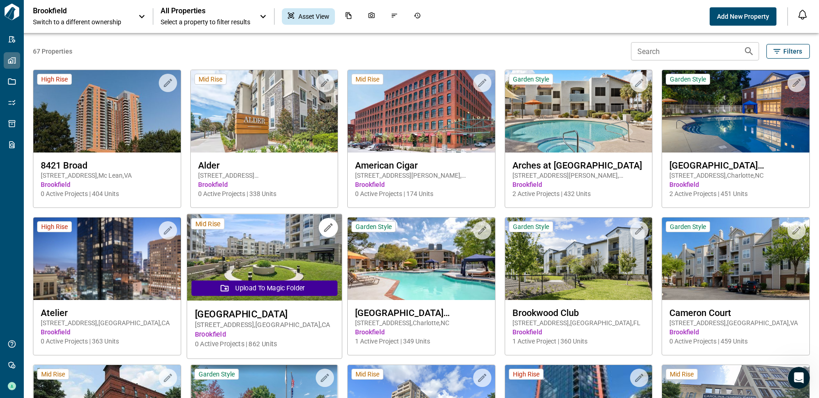 The image size is (819, 398). I want to click on span: 0 Active Projects | 404 Units, so click(107, 194).